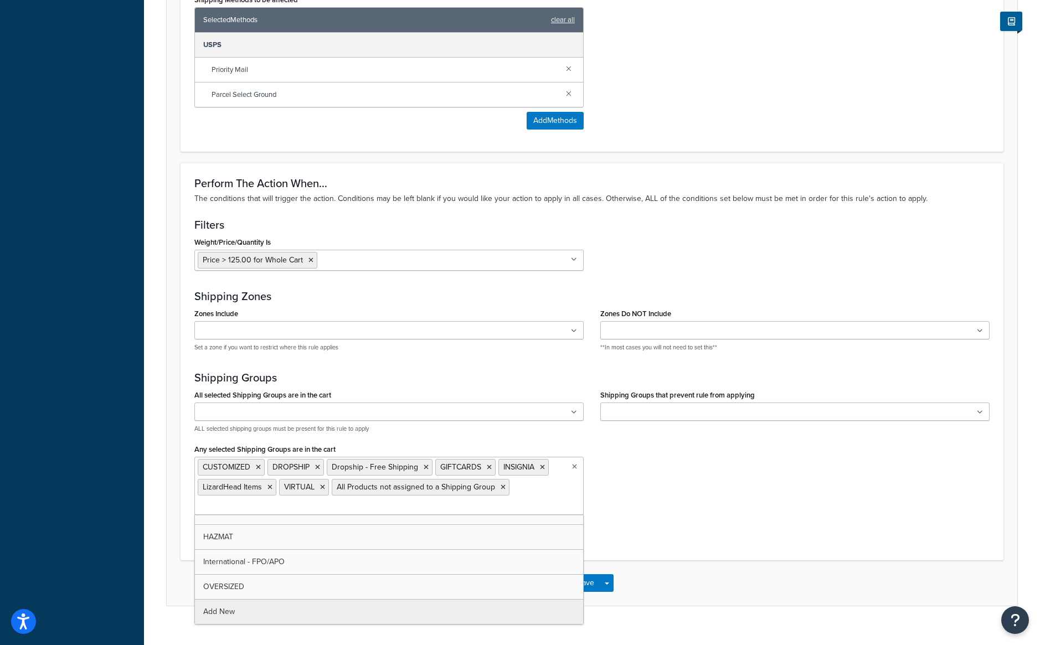 The image size is (1040, 645). What do you see at coordinates (416, 487) in the screenshot?
I see `span: All Products not assigned to a Shipping Group` at bounding box center [416, 487].